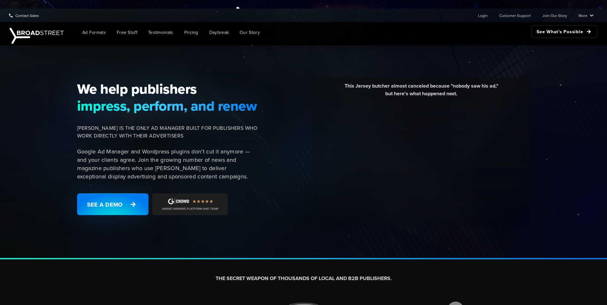  I want to click on a: See a Demo, so click(113, 204).